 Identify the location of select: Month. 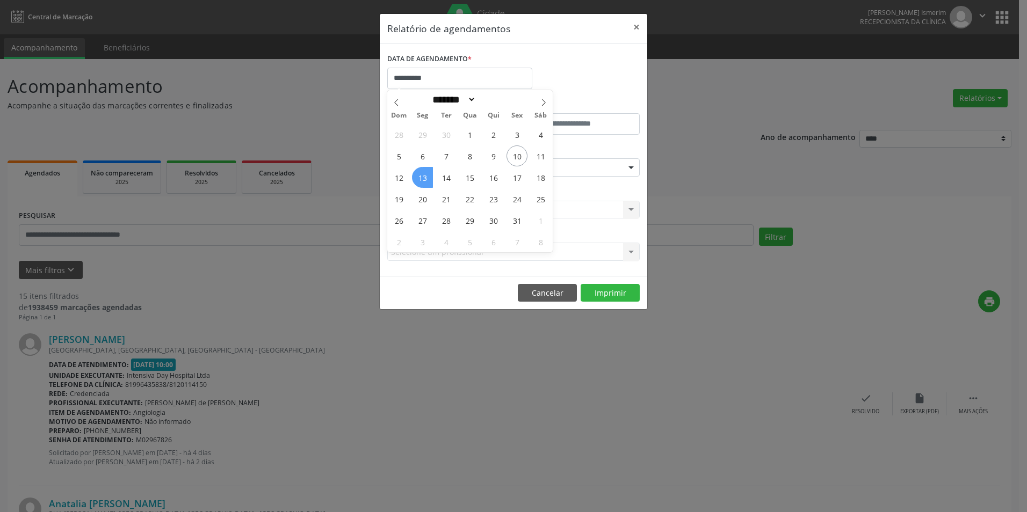
(452, 99).